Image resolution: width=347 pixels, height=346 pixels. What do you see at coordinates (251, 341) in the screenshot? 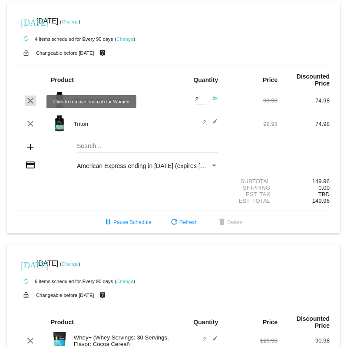
I see `div: 129.98` at bounding box center [251, 341].